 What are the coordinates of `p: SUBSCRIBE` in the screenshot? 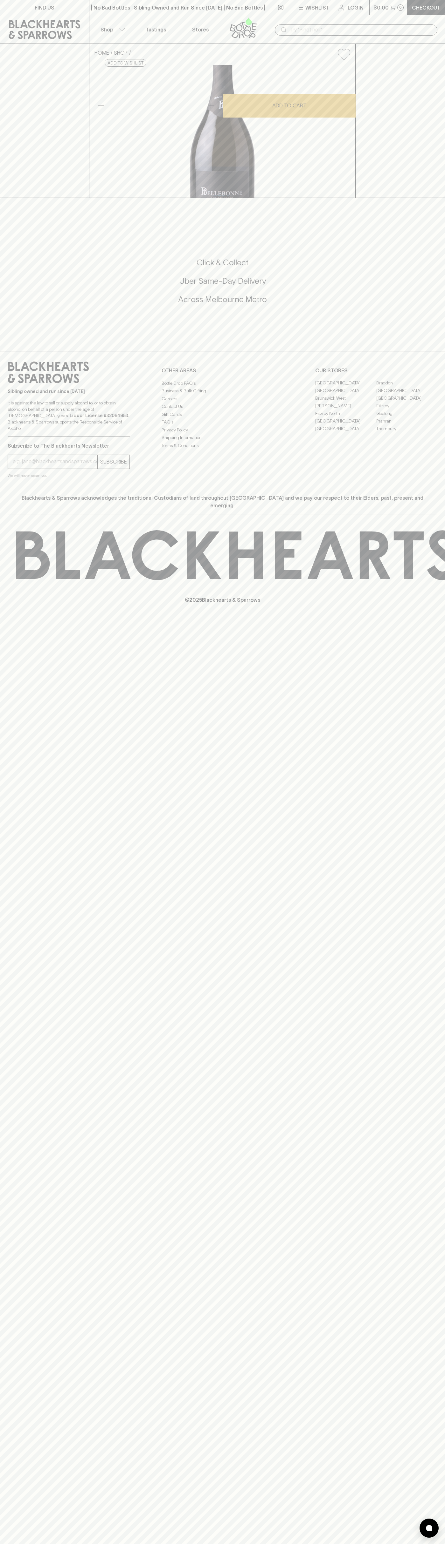 It's located at (113, 462).